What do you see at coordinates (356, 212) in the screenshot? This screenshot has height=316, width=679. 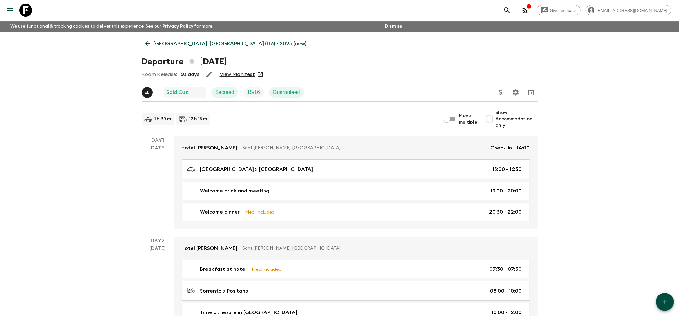 I see `a: Welcome dinnerMeal Included20:30 - 22:00` at bounding box center [356, 212].